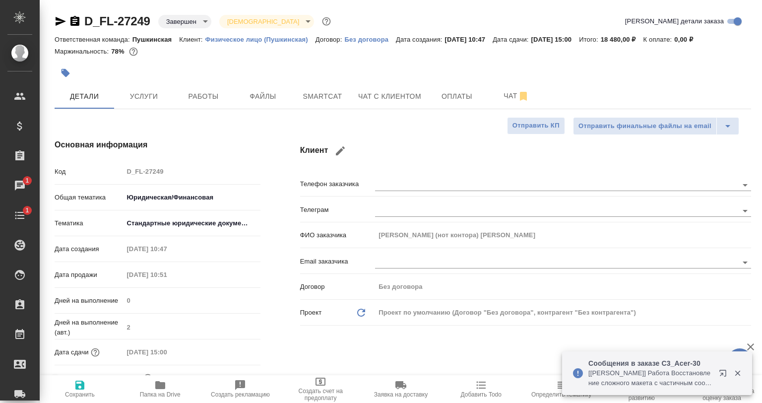  I want to click on p: Итого:, so click(589, 39).